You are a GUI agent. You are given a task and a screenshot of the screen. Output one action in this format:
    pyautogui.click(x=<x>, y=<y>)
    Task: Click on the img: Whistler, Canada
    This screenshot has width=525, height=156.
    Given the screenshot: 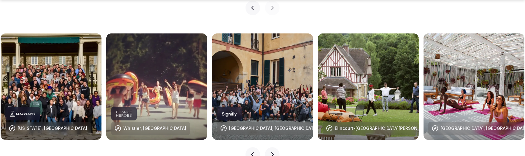 What is the action you would take?
    pyautogui.click(x=157, y=87)
    